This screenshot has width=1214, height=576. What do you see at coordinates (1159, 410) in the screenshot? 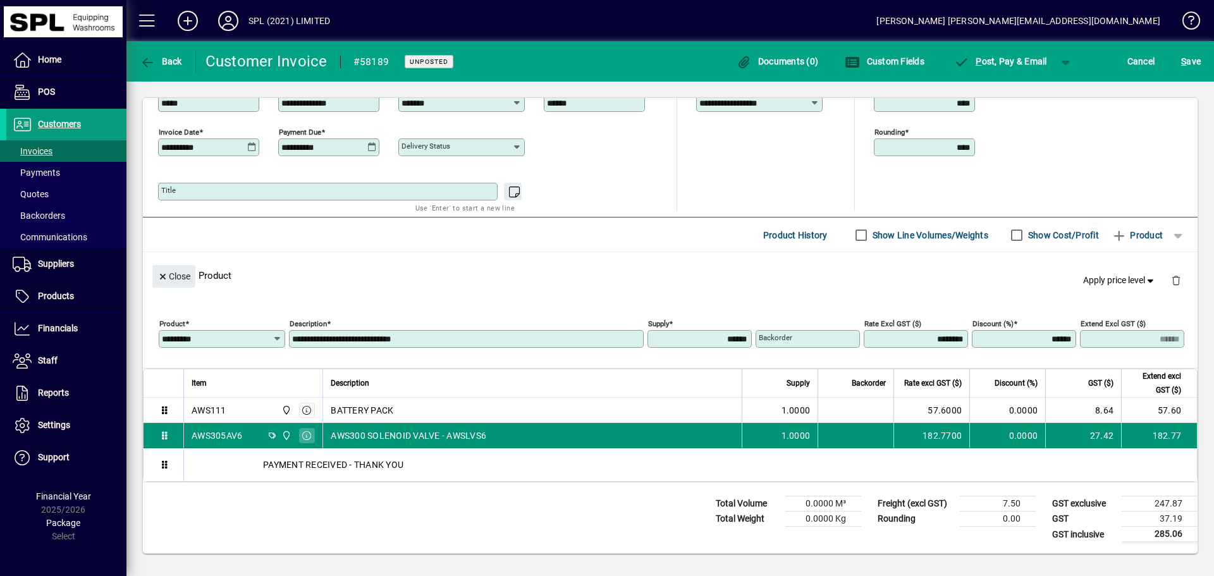
I see `td: 57.60` at bounding box center [1159, 410].